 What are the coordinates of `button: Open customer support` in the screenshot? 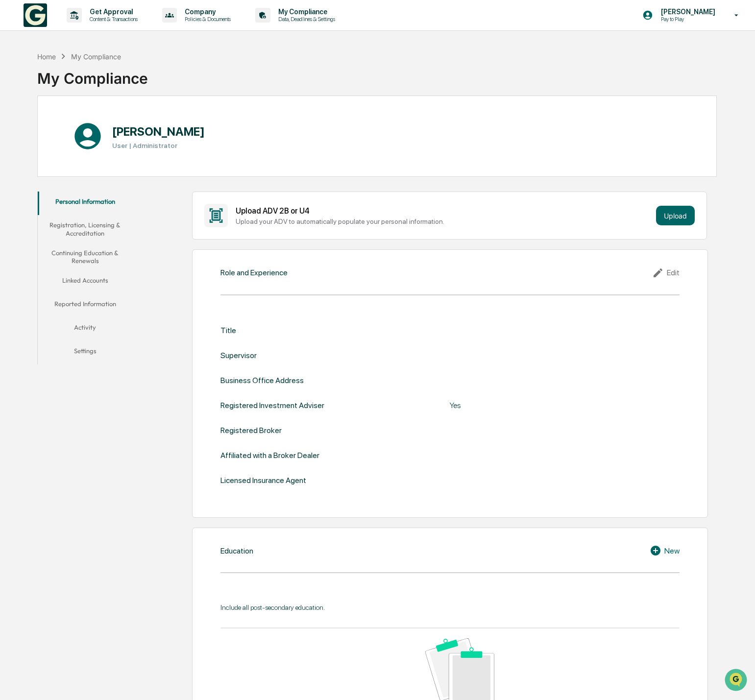 It's located at (12, 12).